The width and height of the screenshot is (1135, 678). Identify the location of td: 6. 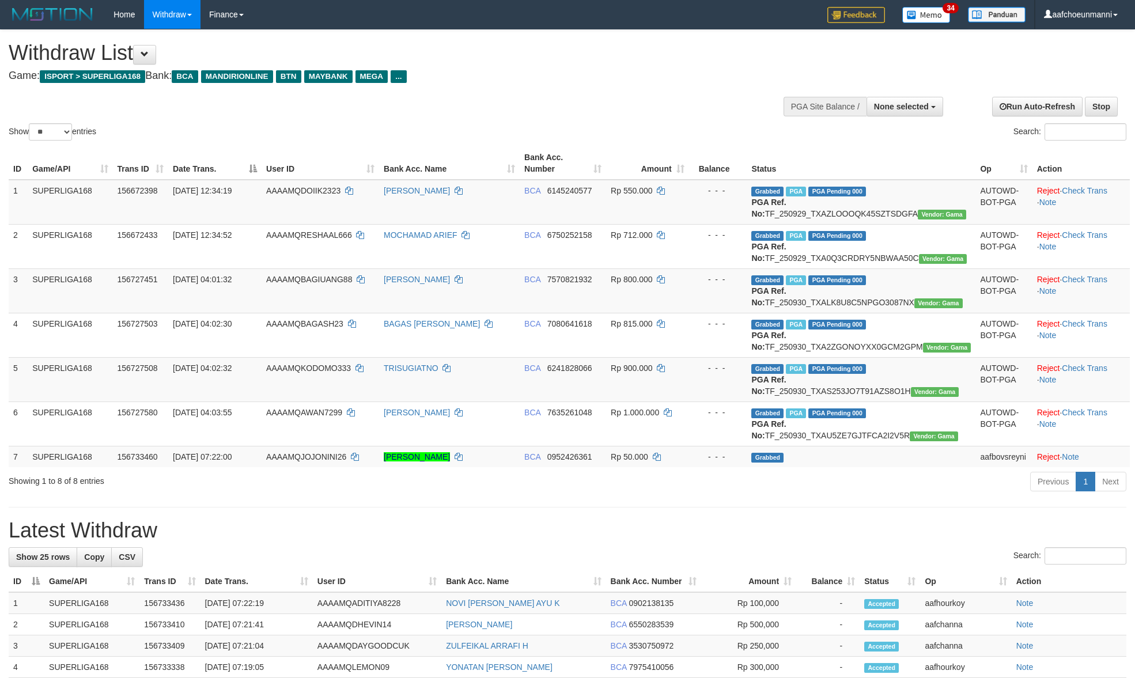
(18, 423).